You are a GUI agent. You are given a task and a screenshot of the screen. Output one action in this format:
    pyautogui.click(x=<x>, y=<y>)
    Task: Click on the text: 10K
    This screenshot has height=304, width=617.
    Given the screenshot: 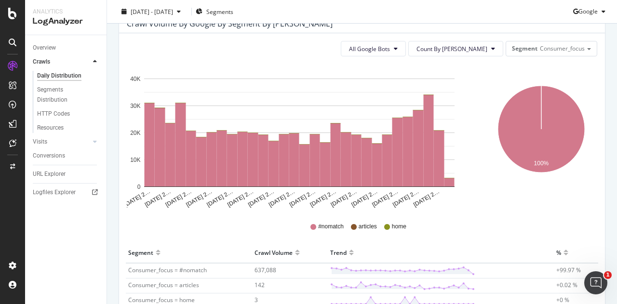 What is the action you would take?
    pyautogui.click(x=135, y=160)
    